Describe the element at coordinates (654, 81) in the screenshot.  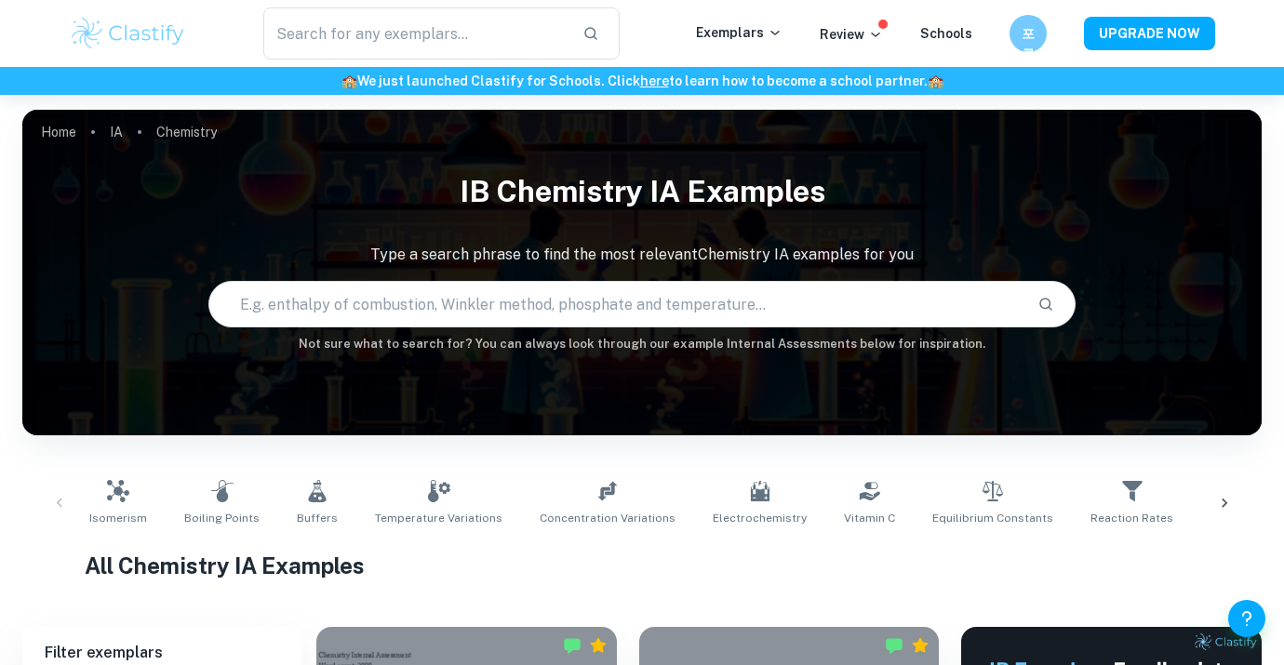
I see `a: here` at that location.